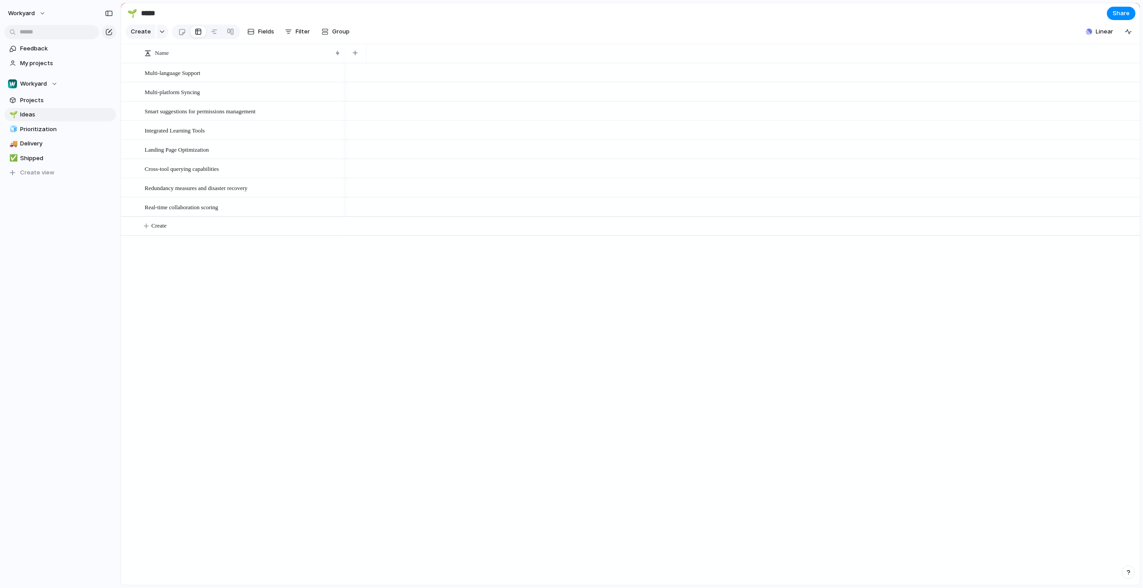 This screenshot has height=588, width=1143. What do you see at coordinates (60, 49) in the screenshot?
I see `a: Feedback` at bounding box center [60, 49].